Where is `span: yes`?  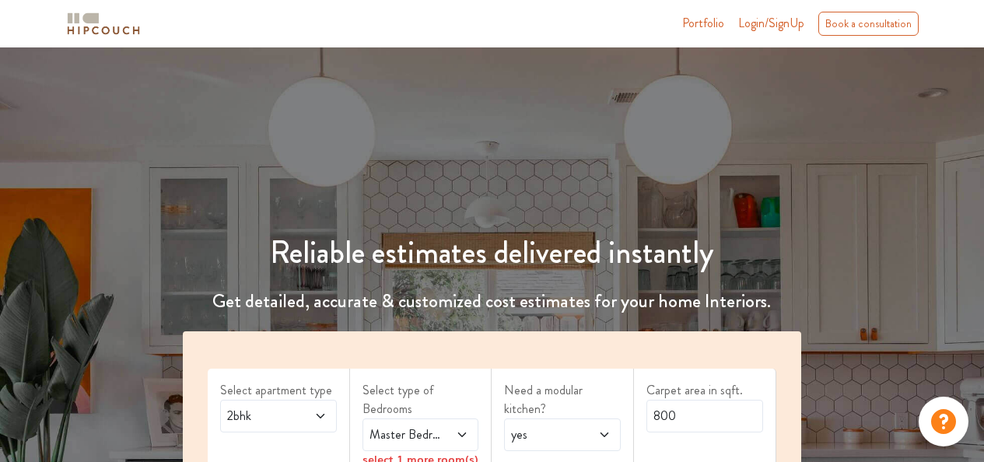
span: yes is located at coordinates (546, 435).